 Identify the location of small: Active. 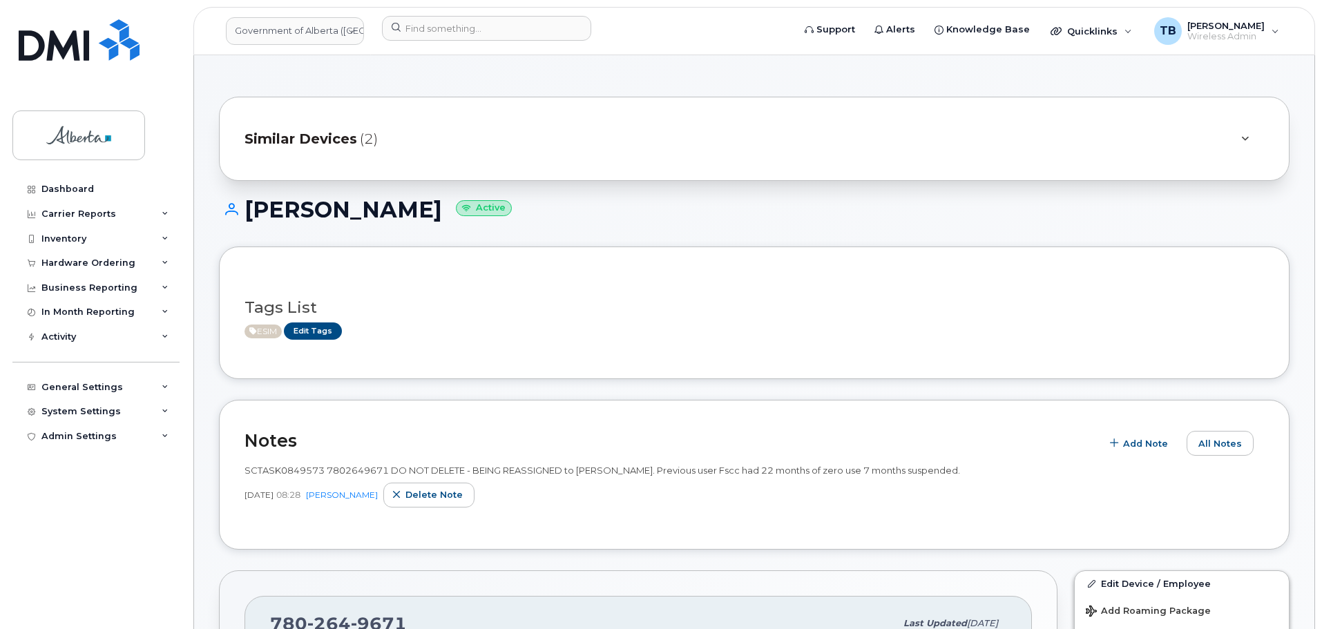
(483, 208).